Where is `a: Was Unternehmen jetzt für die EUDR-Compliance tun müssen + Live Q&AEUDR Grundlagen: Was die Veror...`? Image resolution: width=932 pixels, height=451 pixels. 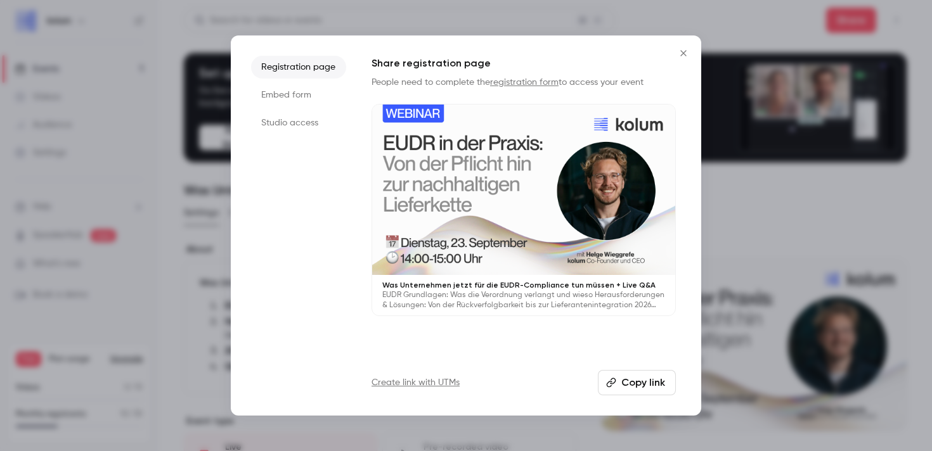 a: Was Unternehmen jetzt für die EUDR-Compliance tun müssen + Live Q&AEUDR Grundlagen: Was die Veror... is located at coordinates (524, 210).